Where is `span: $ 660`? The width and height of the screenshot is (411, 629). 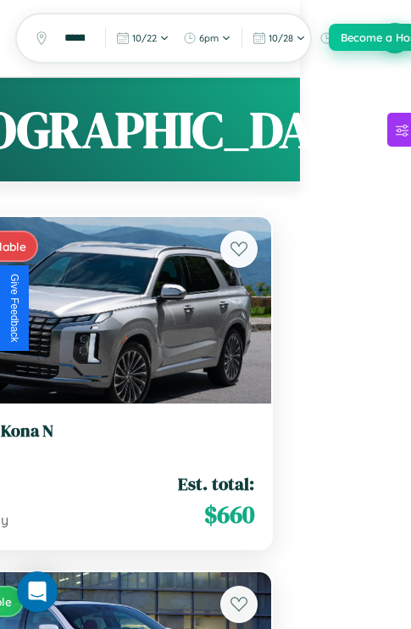
span: $ 660 is located at coordinates (229, 514).